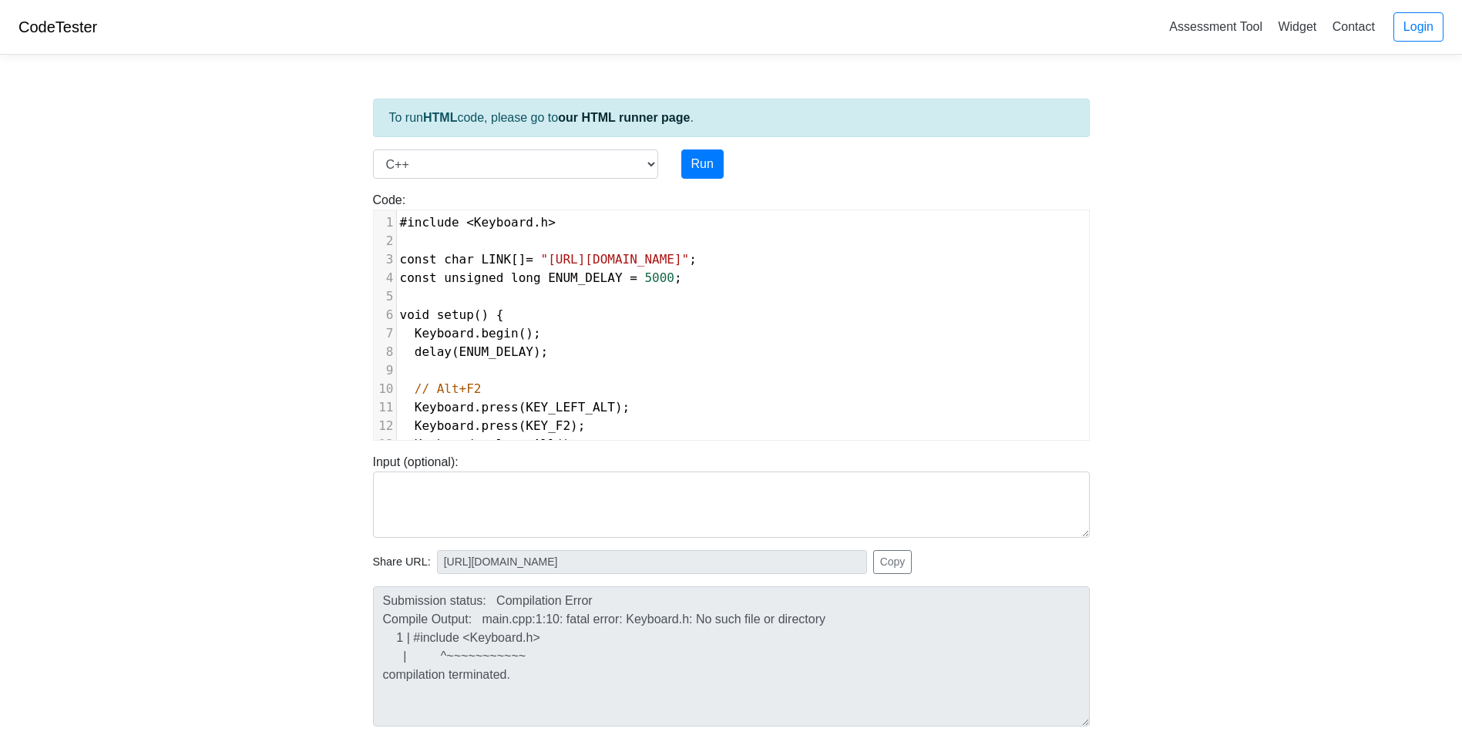 The image size is (1462, 735). Describe the element at coordinates (433, 352) in the screenshot. I see `span: delay` at that location.